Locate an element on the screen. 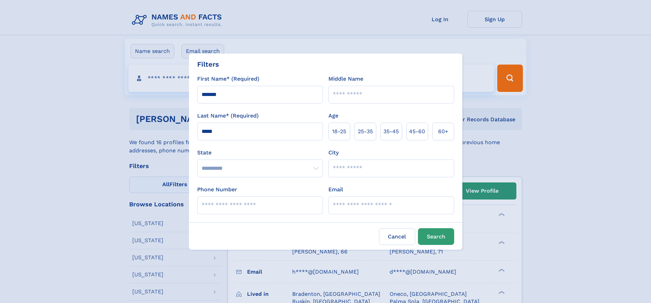 The image size is (651, 303). div: Filters is located at coordinates (208, 64).